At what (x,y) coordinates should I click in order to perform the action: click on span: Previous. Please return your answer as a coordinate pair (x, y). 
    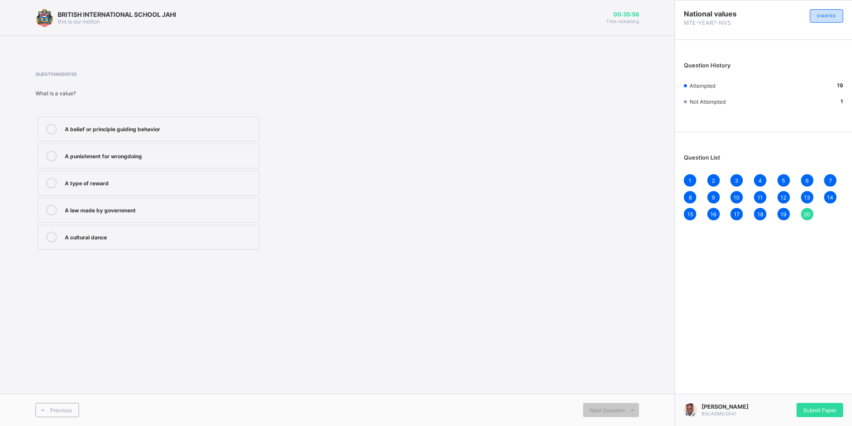
    Looking at the image, I should click on (61, 410).